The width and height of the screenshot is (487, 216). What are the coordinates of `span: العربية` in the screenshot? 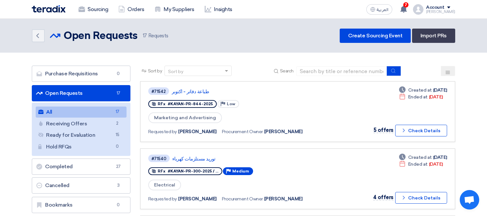 It's located at (383, 10).